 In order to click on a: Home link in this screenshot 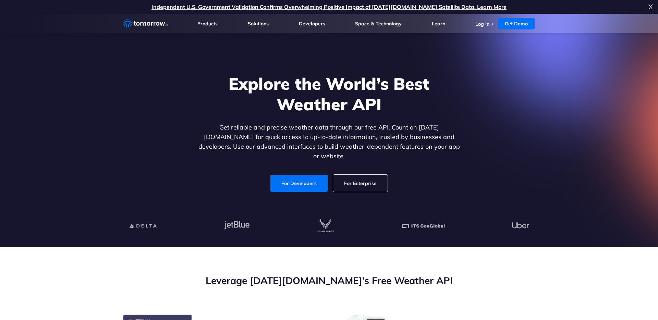, I will do `click(146, 24)`.